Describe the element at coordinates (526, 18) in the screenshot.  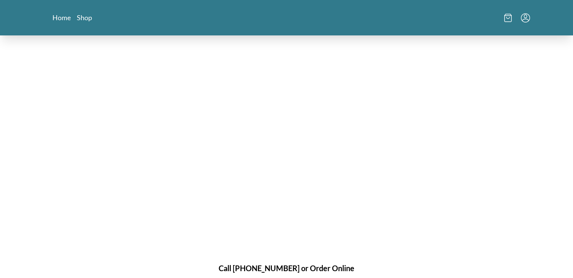
I see `button: Menu` at that location.